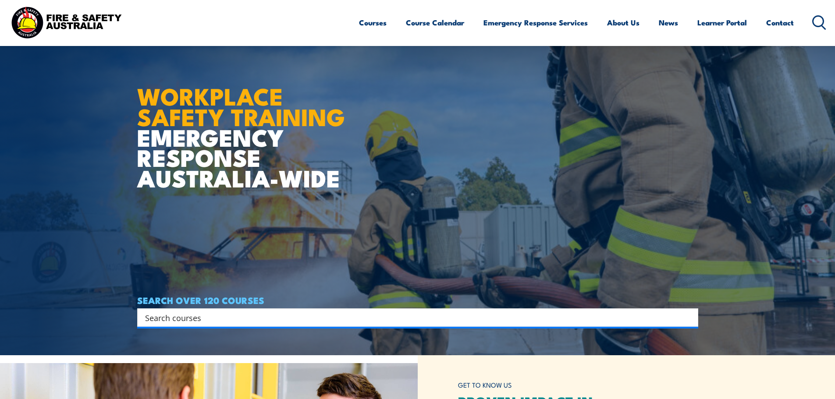 This screenshot has width=835, height=399. What do you see at coordinates (722, 22) in the screenshot?
I see `a: Learner Portal` at bounding box center [722, 22].